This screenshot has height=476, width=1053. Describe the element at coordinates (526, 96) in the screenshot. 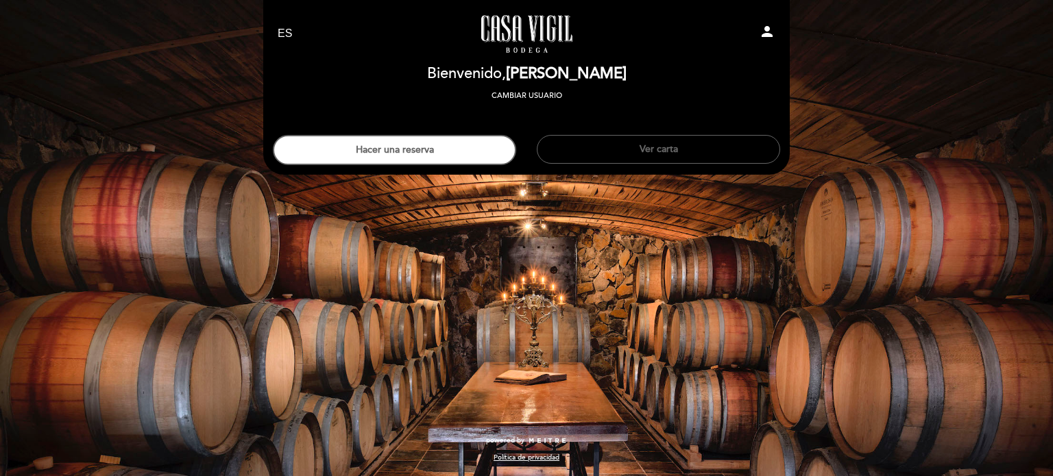

I see `button: Cambiar usuario` at that location.